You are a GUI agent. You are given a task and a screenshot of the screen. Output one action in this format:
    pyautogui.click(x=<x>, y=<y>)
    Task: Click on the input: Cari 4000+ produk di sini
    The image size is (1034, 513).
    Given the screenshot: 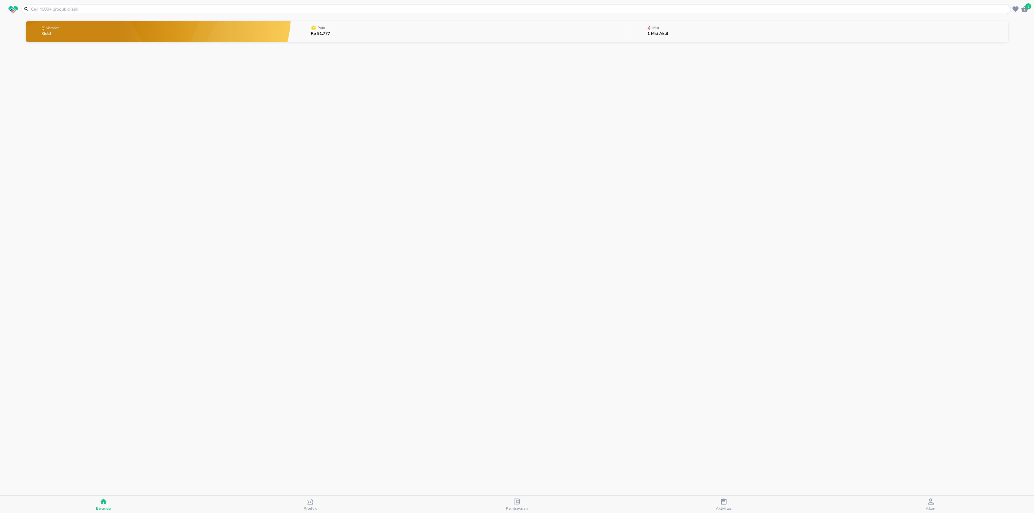 What is the action you would take?
    pyautogui.click(x=520, y=9)
    